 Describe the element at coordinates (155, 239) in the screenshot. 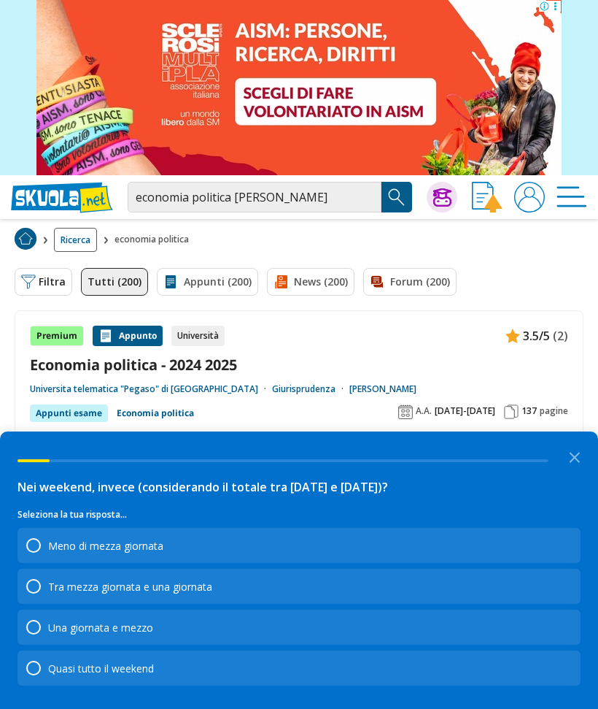

I see `span: economia politica` at that location.